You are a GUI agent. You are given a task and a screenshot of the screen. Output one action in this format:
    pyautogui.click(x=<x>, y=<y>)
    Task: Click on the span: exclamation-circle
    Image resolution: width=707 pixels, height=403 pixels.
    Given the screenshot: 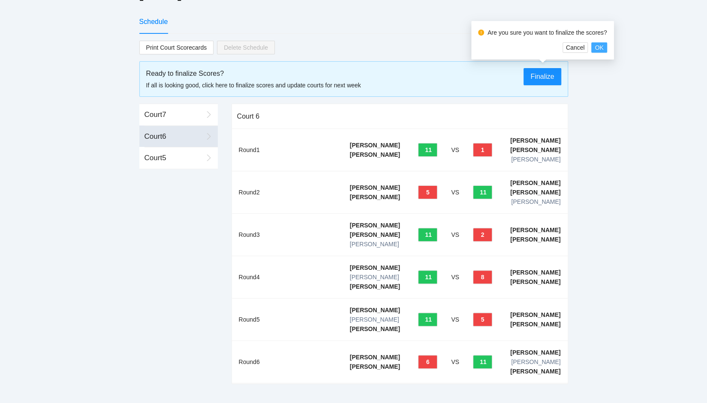 What is the action you would take?
    pyautogui.click(x=481, y=33)
    